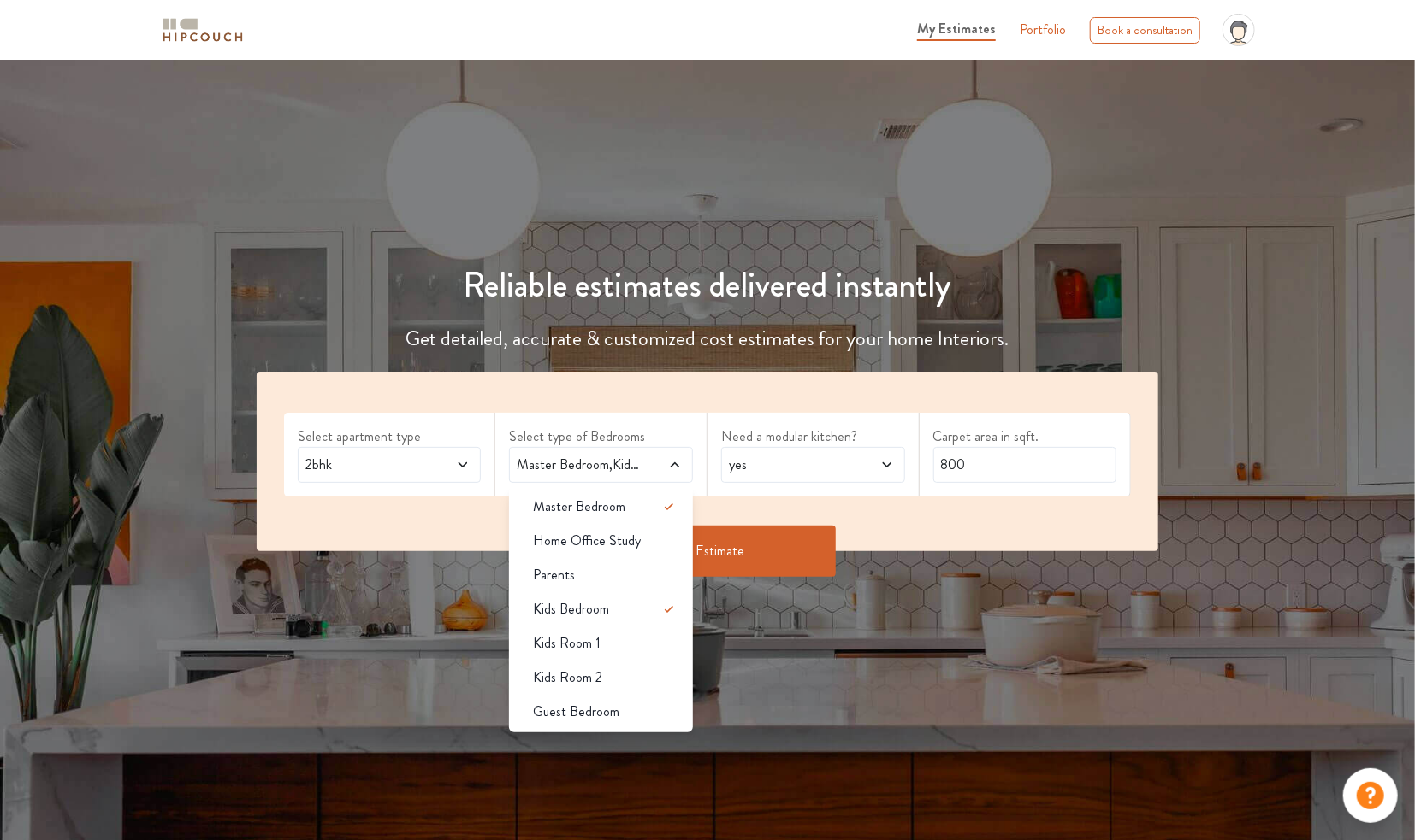 The image size is (1415, 840). What do you see at coordinates (956, 28) in the screenshot?
I see `span: My Estimates` at bounding box center [956, 28].